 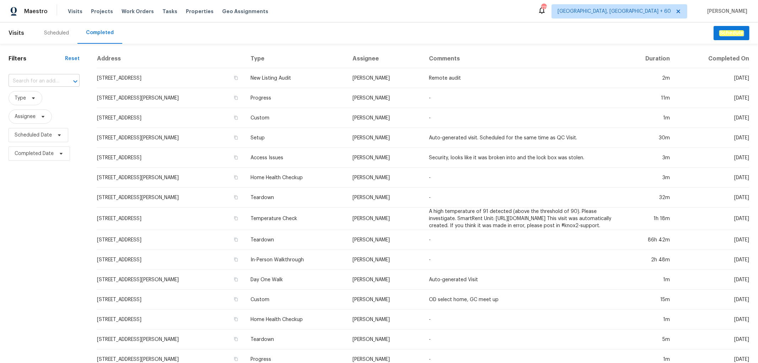 What do you see at coordinates (647, 339) in the screenshot?
I see `td: 5m` at bounding box center [647, 339].